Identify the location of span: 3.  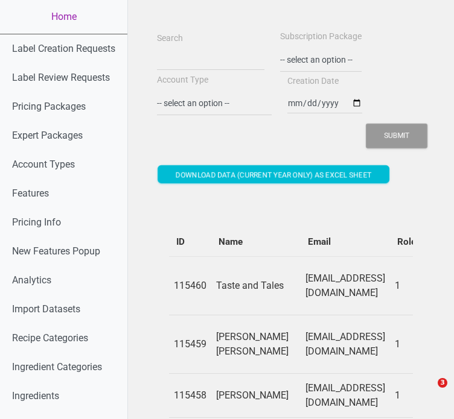
(442, 383).